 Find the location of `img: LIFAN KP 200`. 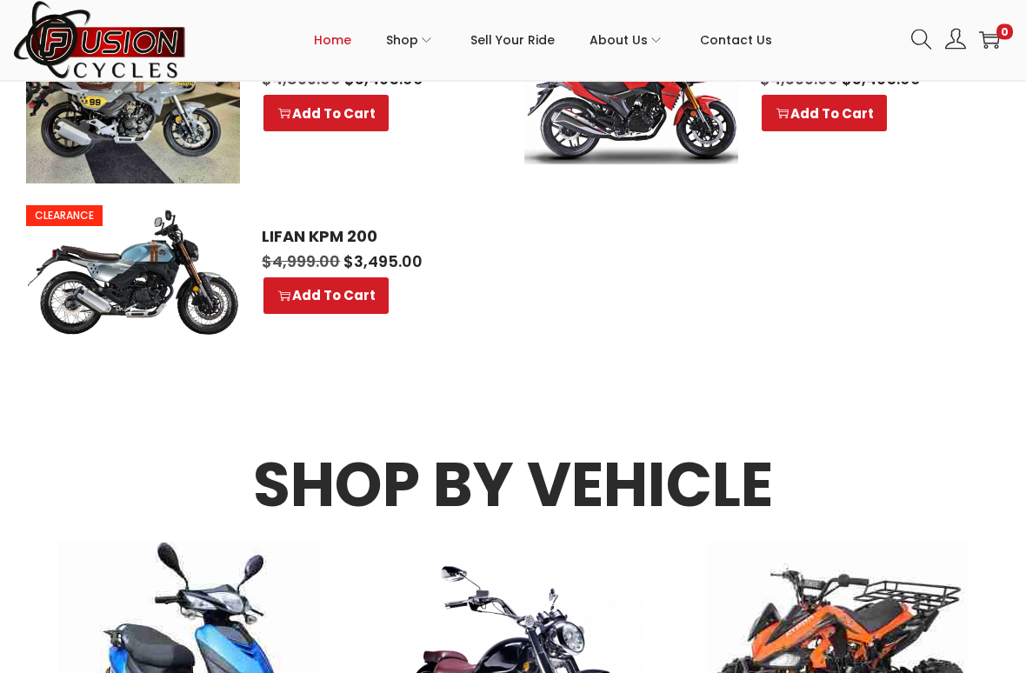

img: LIFAN KP 200 is located at coordinates (631, 94).